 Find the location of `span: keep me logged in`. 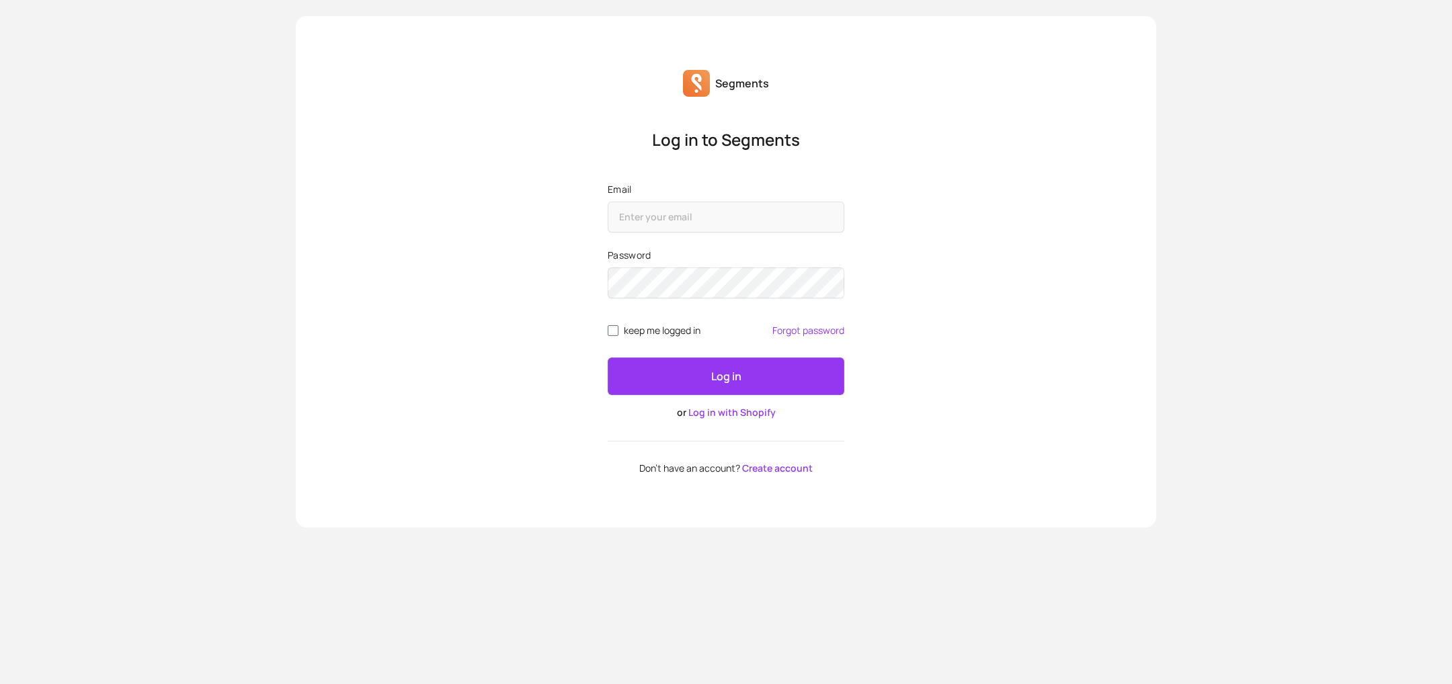

span: keep me logged in is located at coordinates (662, 331).